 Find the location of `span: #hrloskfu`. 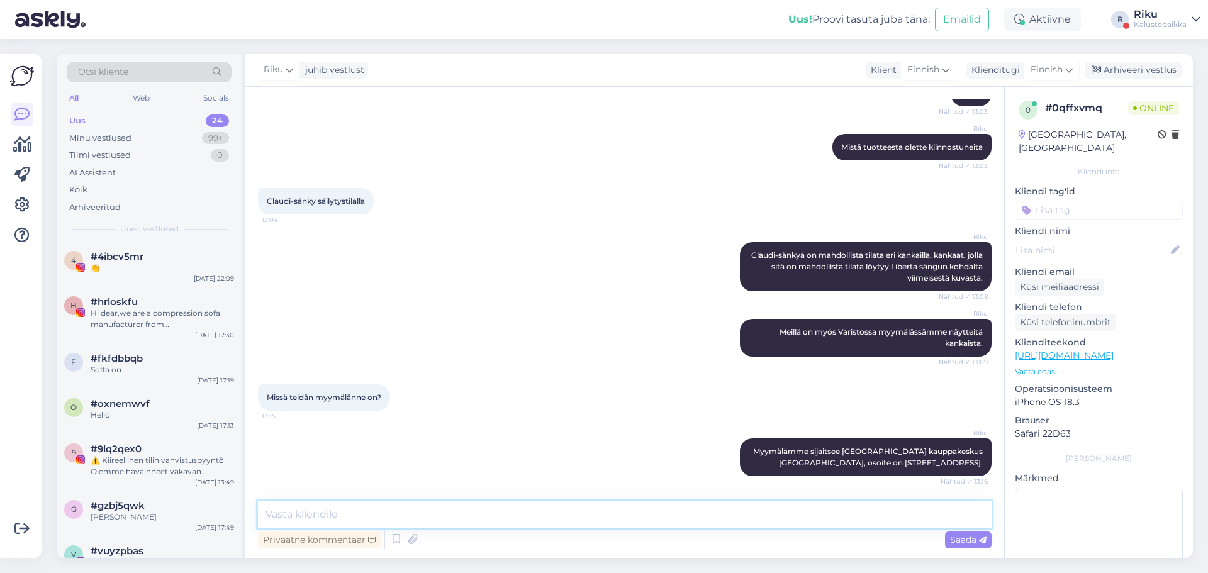

span: #hrloskfu is located at coordinates (114, 302).